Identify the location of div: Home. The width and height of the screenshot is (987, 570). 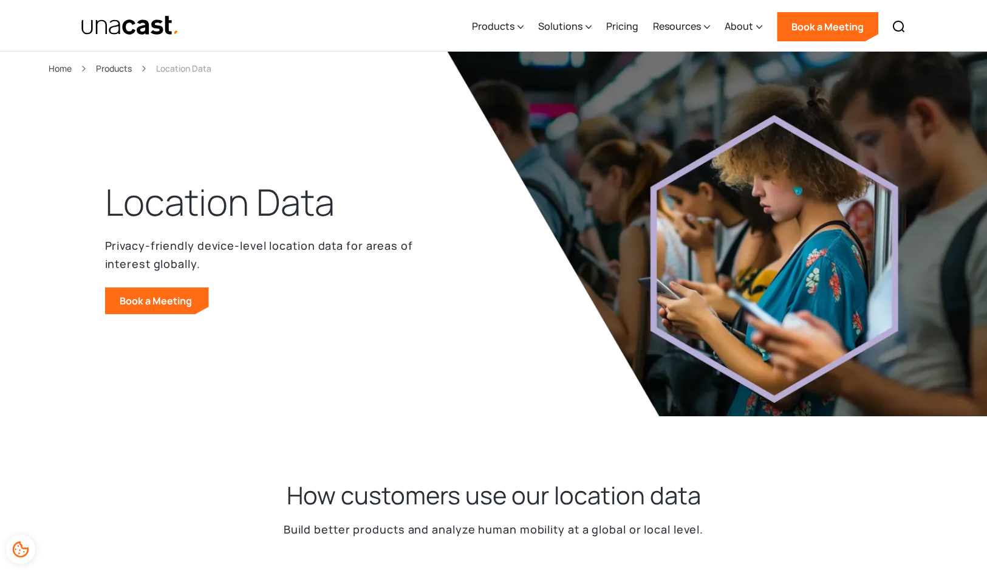
(60, 68).